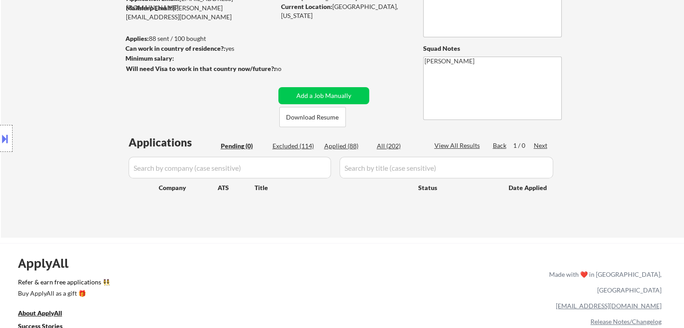  I want to click on div: Next, so click(541, 146).